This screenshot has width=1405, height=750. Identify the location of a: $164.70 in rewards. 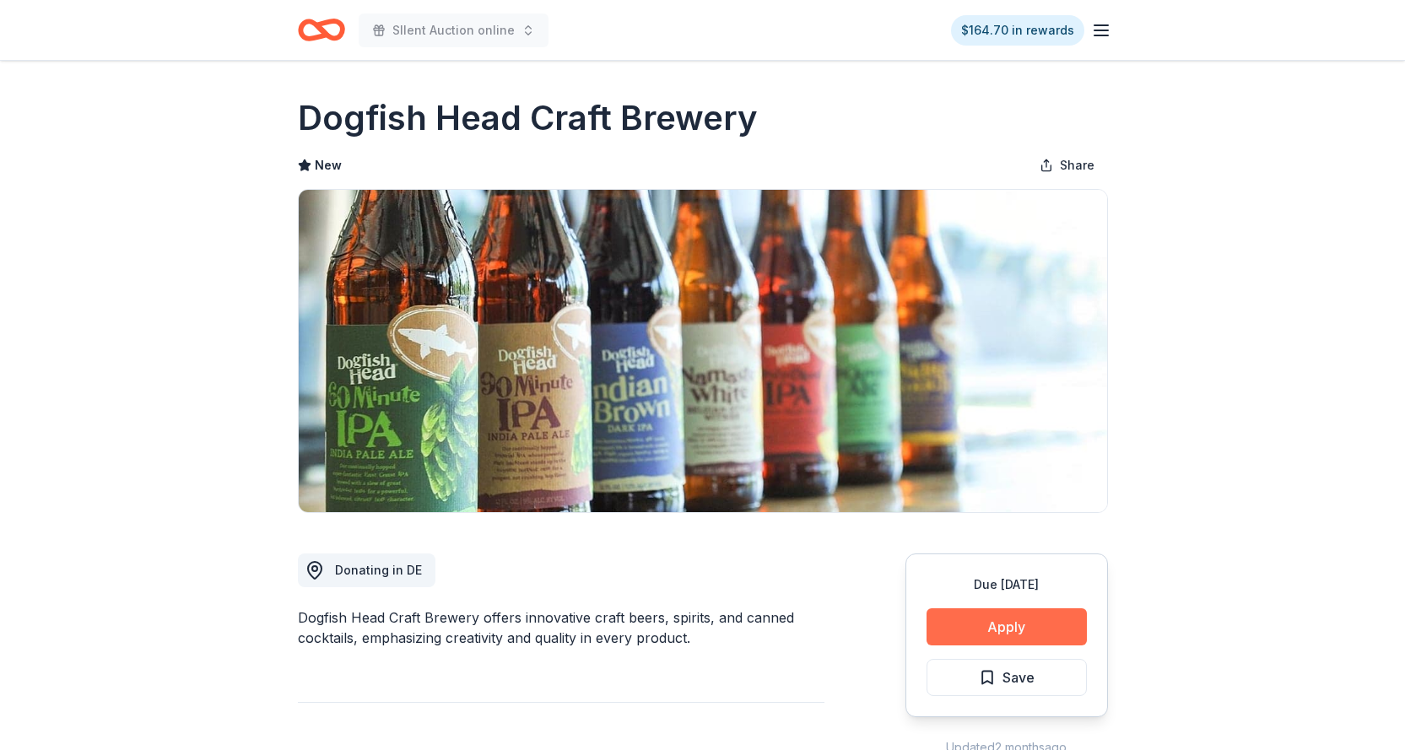
(1018, 30).